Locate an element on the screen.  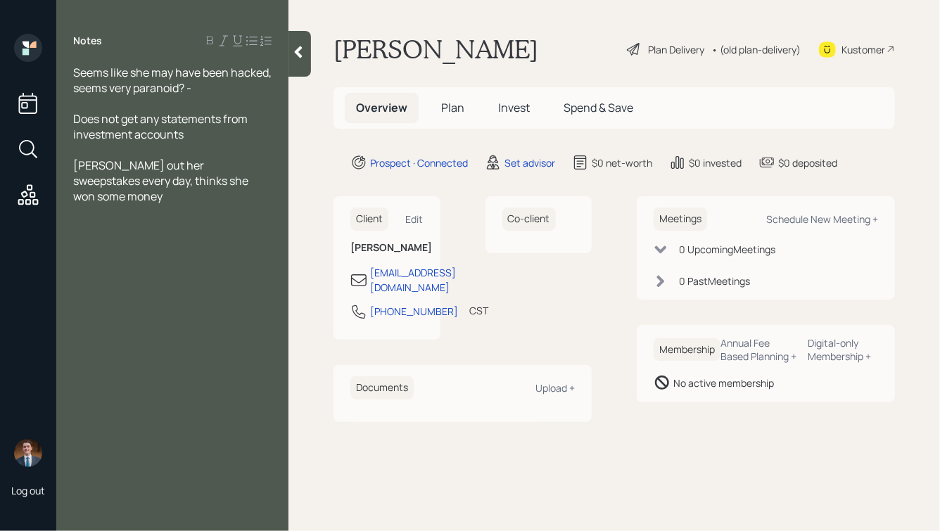
h6: Documents is located at coordinates (382, 388).